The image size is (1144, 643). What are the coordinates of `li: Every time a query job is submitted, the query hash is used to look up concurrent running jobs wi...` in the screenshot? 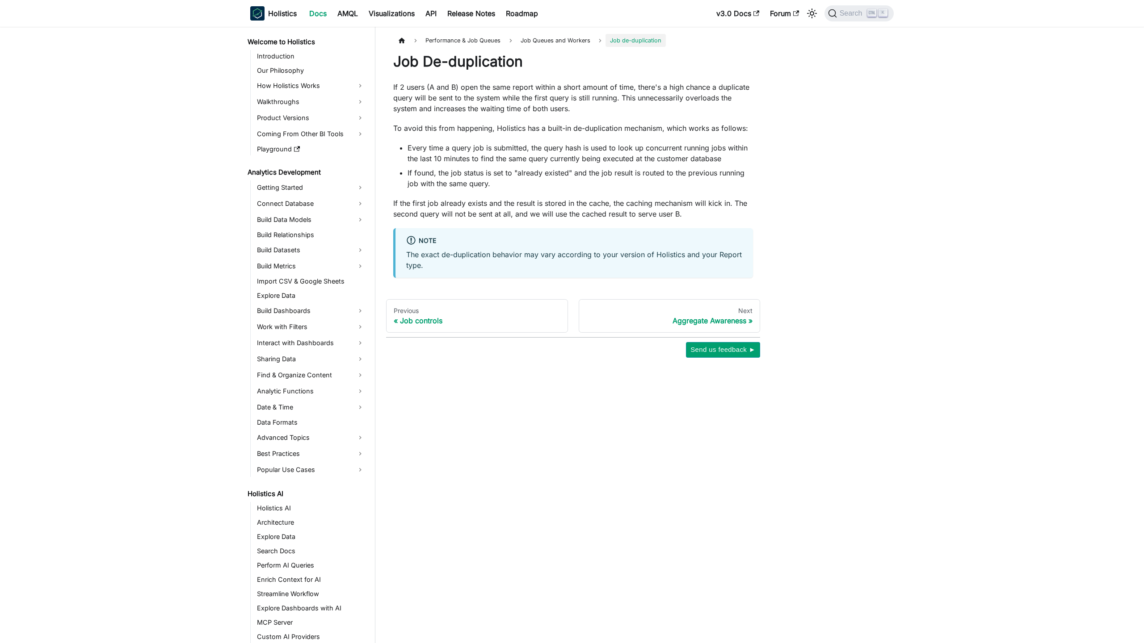 It's located at (580, 153).